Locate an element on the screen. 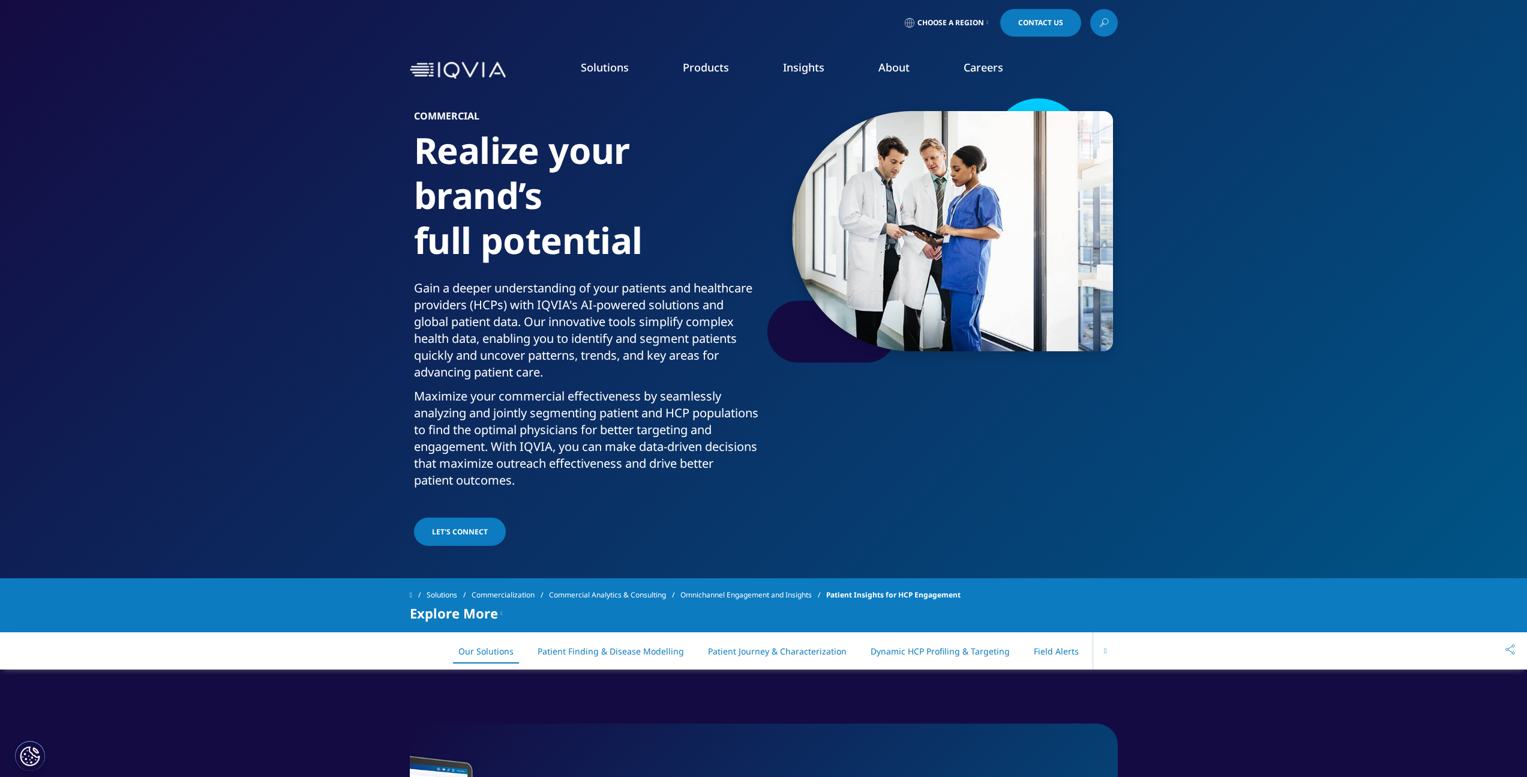  span: Contact Us is located at coordinates (1041, 23).